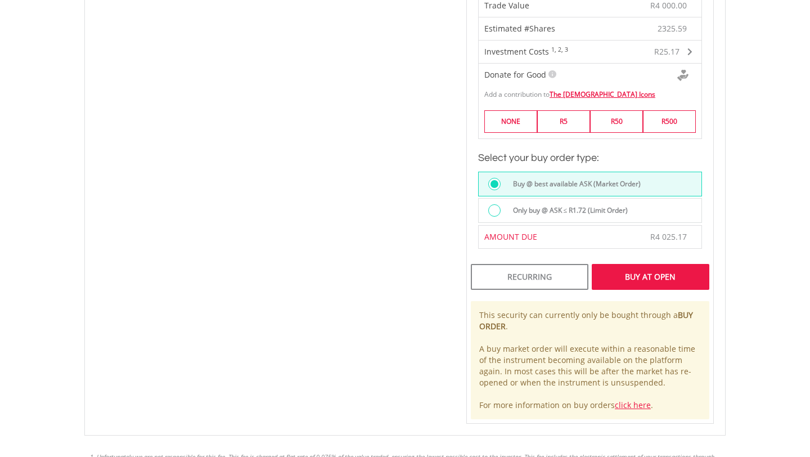  Describe the element at coordinates (590, 91) in the screenshot. I see `div: Add a contribution to` at that location.